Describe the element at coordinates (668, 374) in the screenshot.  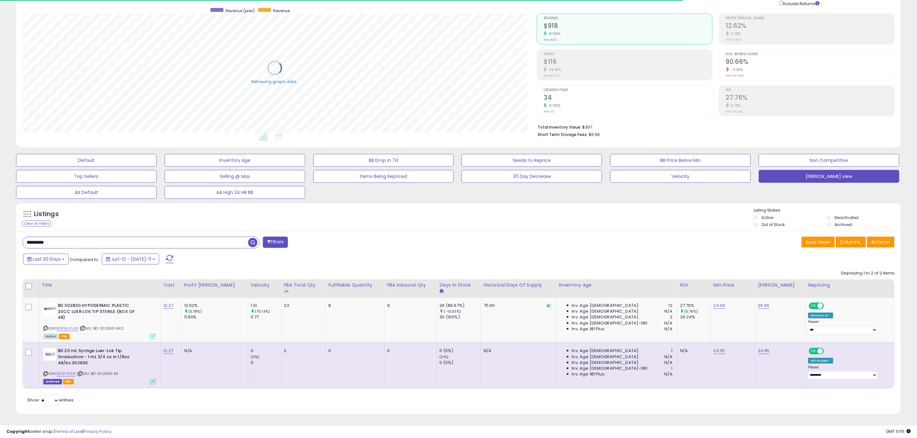
I see `span: N/A` at that location.